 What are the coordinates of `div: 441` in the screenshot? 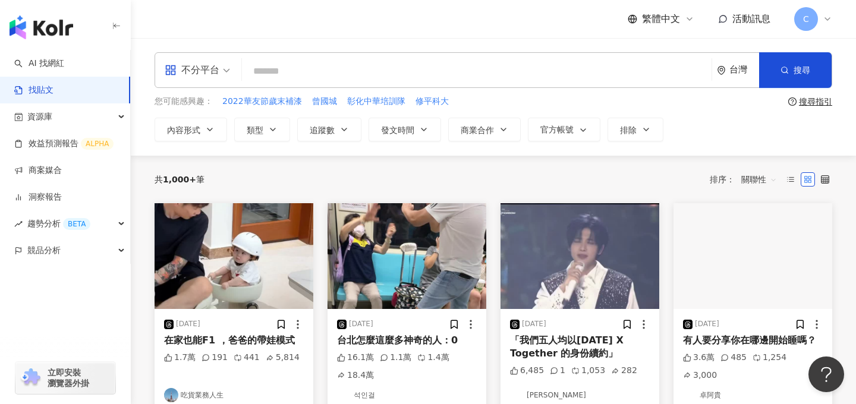 It's located at (247, 358).